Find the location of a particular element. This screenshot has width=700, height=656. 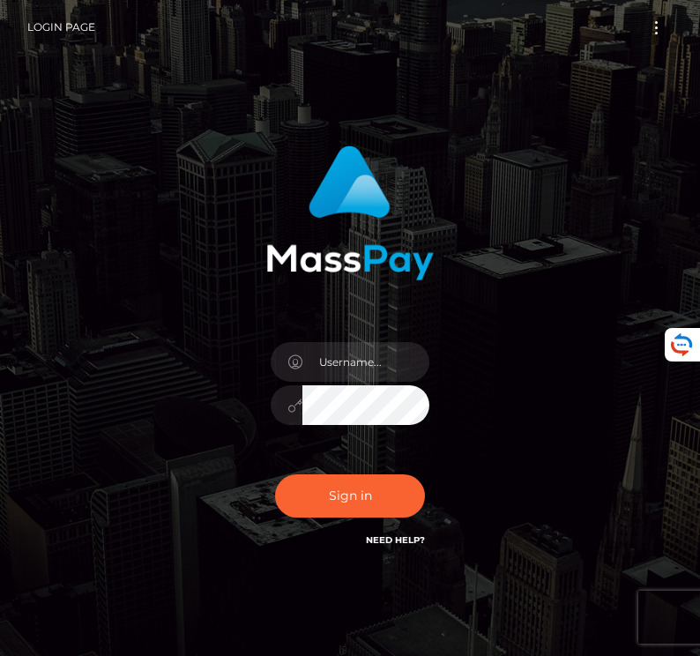

button: Sign in is located at coordinates (350, 496).